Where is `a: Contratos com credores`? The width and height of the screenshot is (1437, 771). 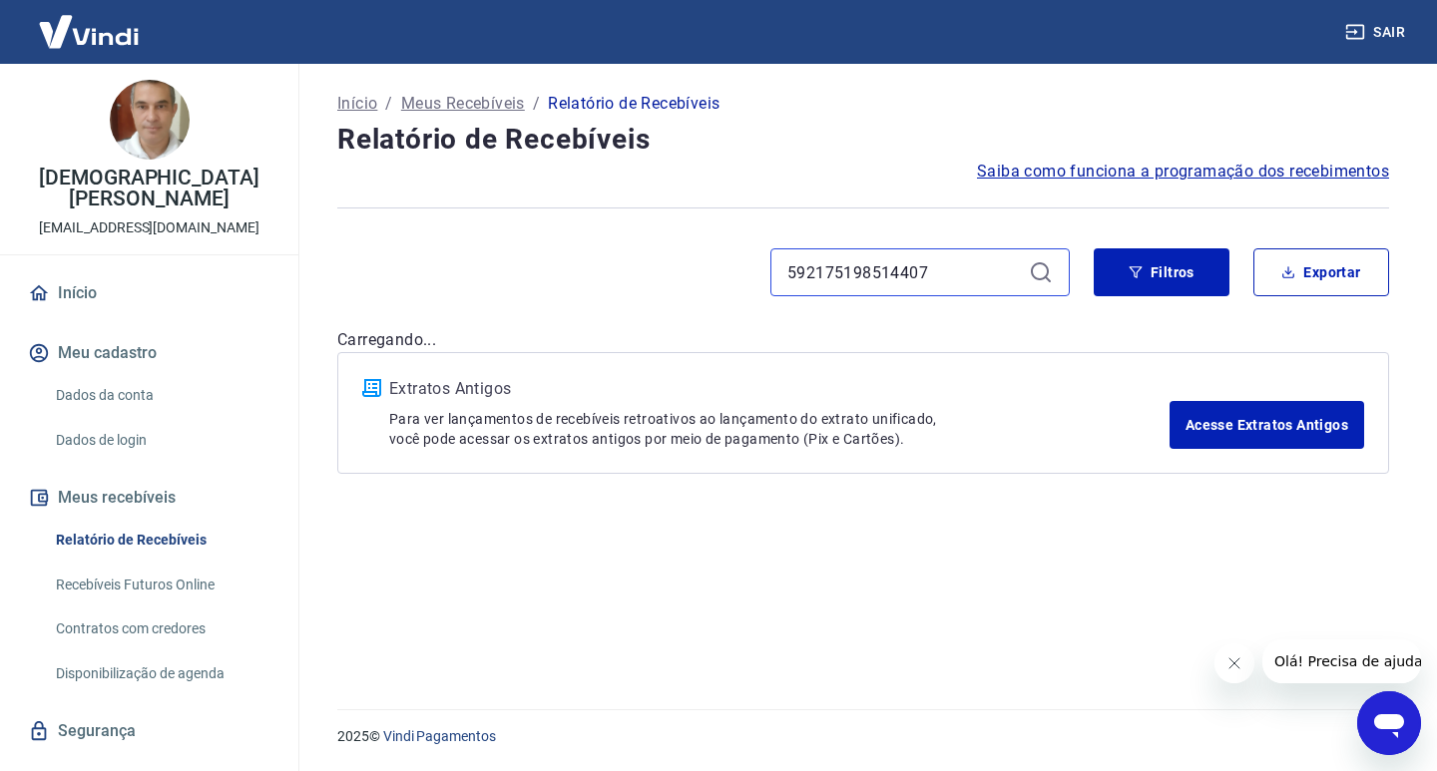
a: Contratos com credores is located at coordinates (161, 629).